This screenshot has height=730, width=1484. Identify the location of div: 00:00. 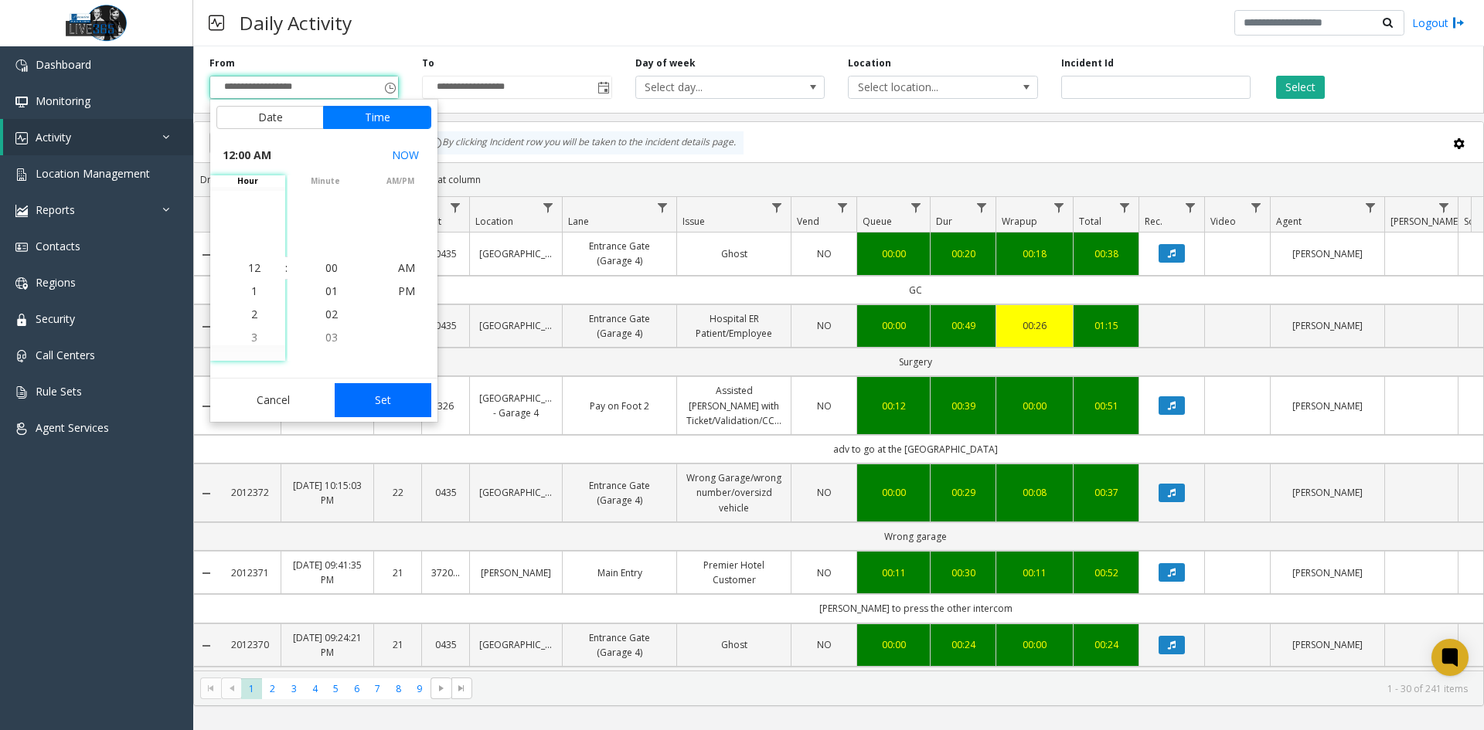
(1034, 406).